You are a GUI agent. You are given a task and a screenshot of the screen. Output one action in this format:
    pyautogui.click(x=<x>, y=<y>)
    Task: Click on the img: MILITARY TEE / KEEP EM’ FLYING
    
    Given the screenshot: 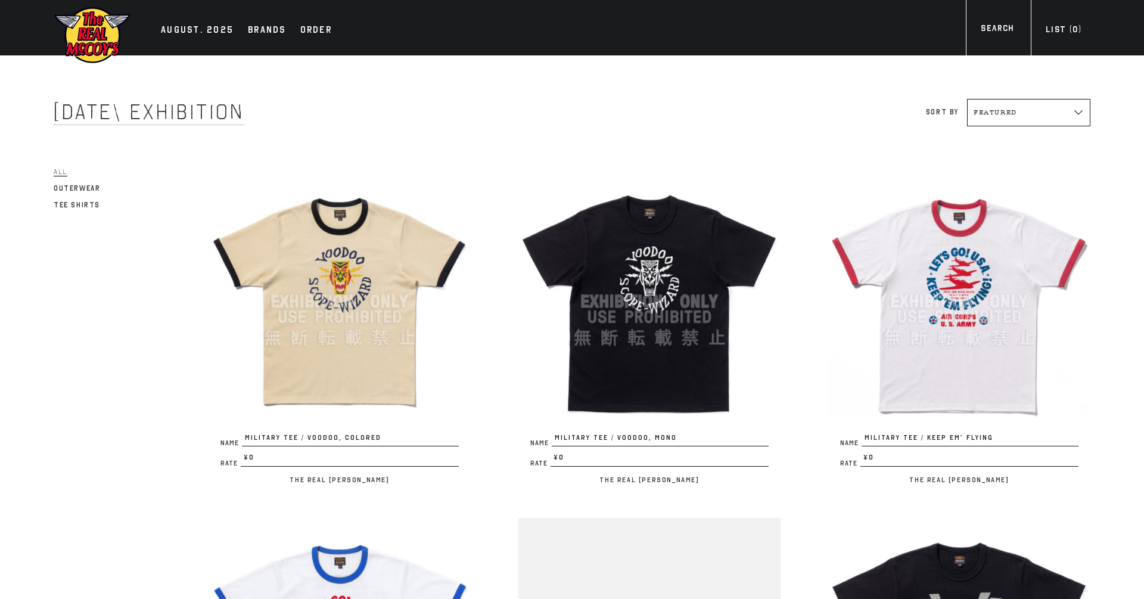 What is the action you would take?
    pyautogui.click(x=959, y=301)
    